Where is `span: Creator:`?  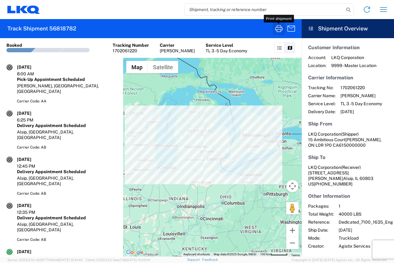 span: Creator: is located at coordinates (321, 246).